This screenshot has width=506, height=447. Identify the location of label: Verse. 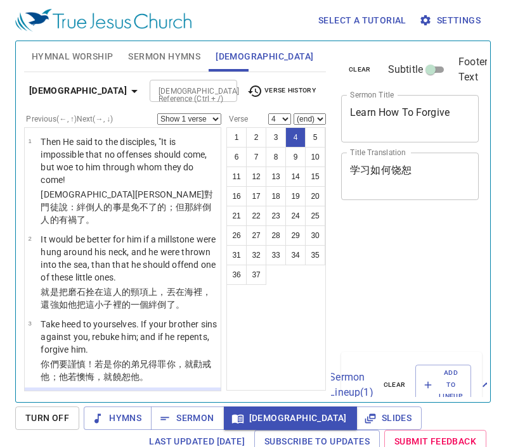
(237, 119).